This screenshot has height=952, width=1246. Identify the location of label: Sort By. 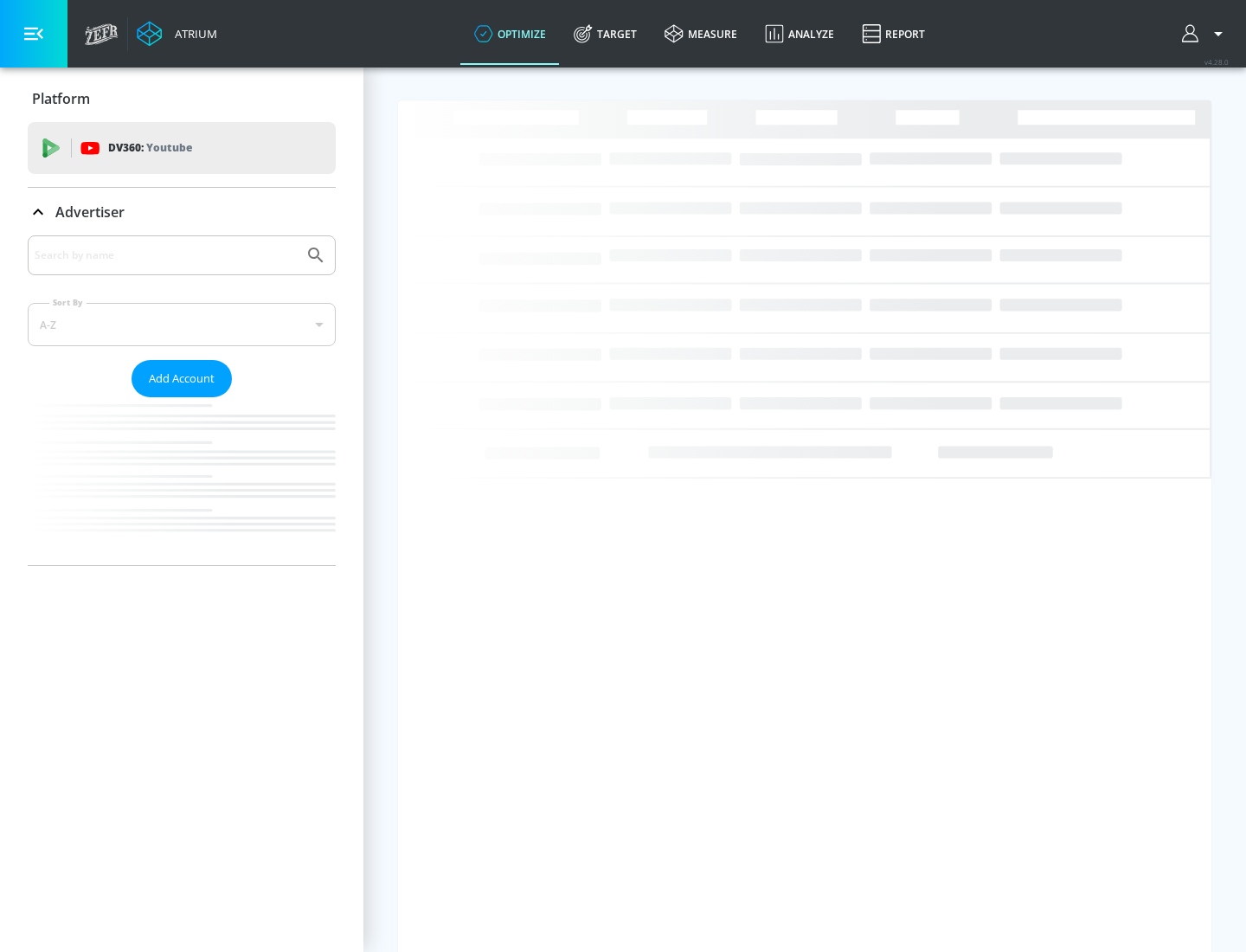
(67, 302).